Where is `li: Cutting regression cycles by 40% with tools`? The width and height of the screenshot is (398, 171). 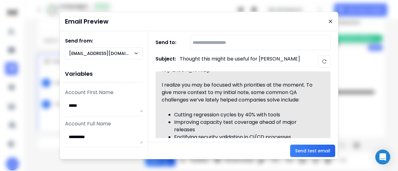
li: Cutting regression cycles by 40% with tools is located at coordinates (245, 115).